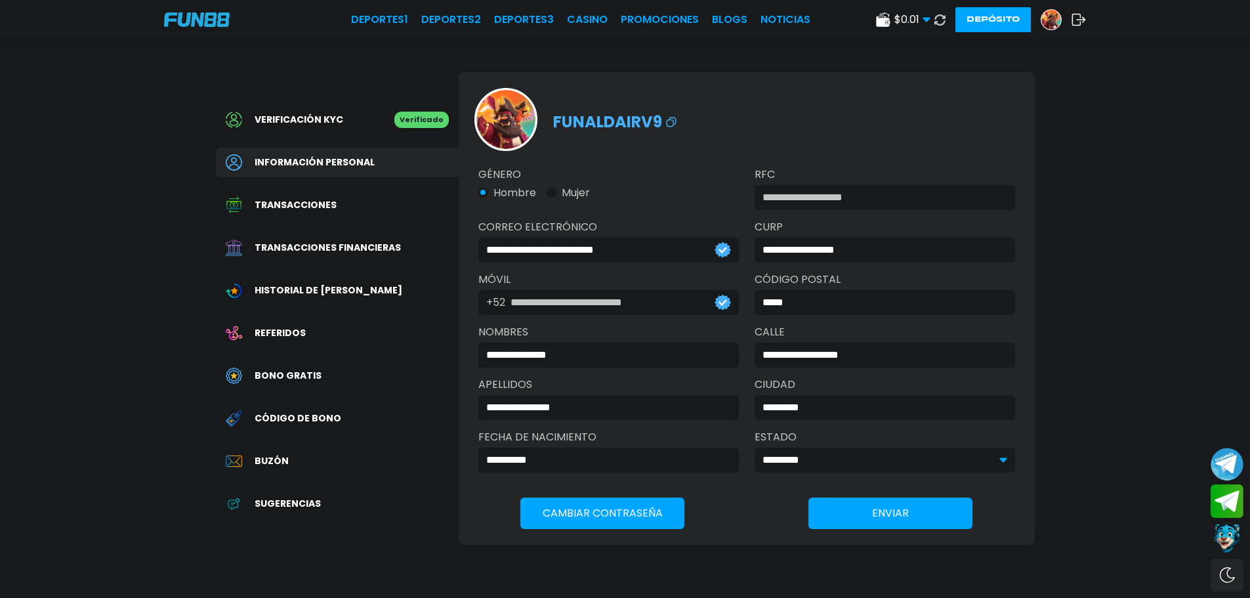  Describe the element at coordinates (337, 205) in the screenshot. I see `a: Transaction HistoryTransacciones` at that location.